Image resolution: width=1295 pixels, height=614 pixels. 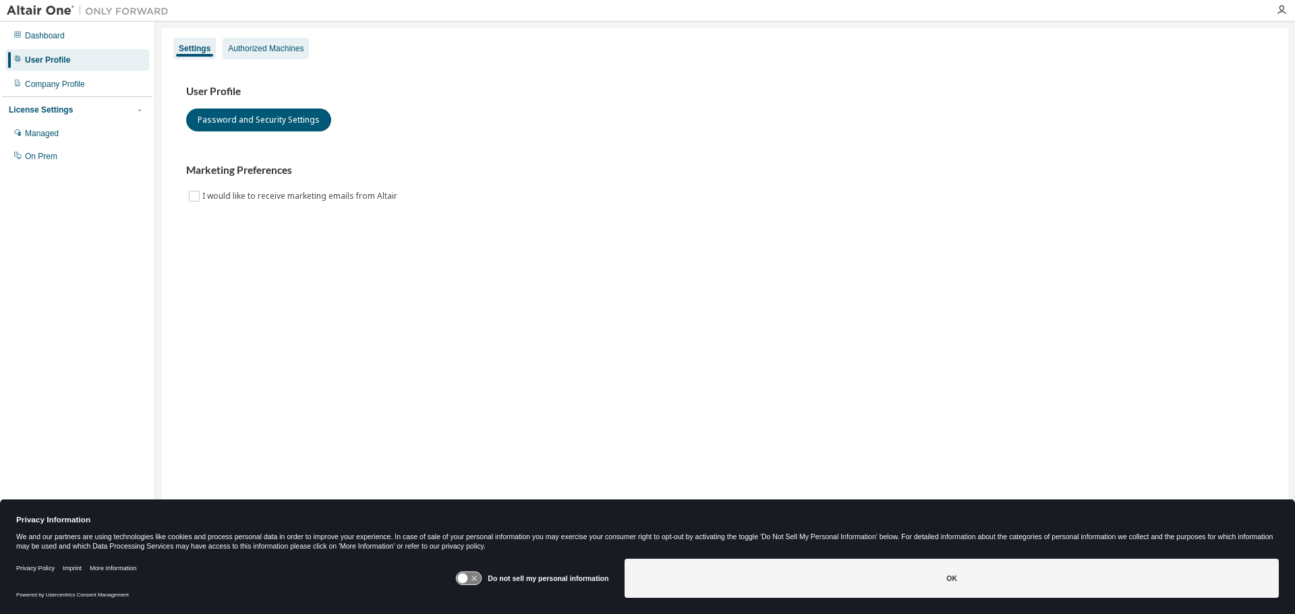 I want to click on div: Dashboard, so click(x=44, y=36).